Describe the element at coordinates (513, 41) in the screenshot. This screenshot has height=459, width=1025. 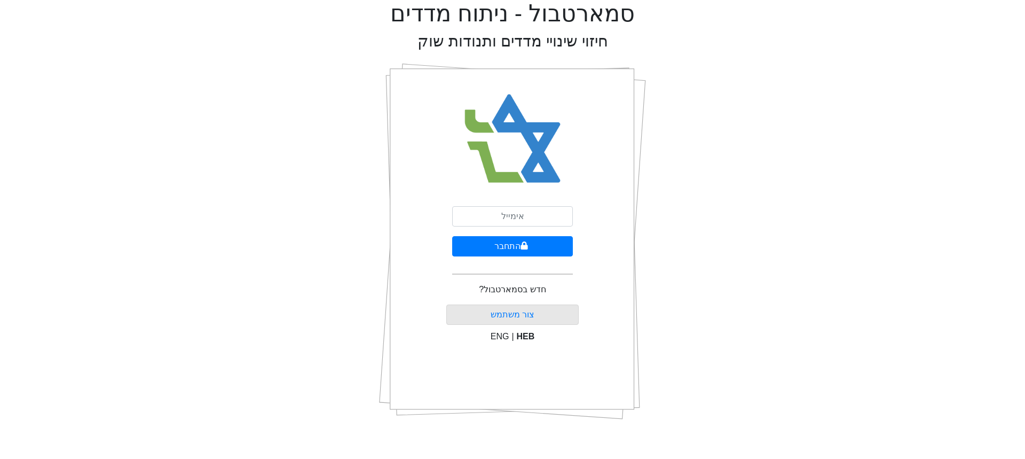
I see `h2: חיזוי שינויי מדדים ותנודות שוק` at that location.